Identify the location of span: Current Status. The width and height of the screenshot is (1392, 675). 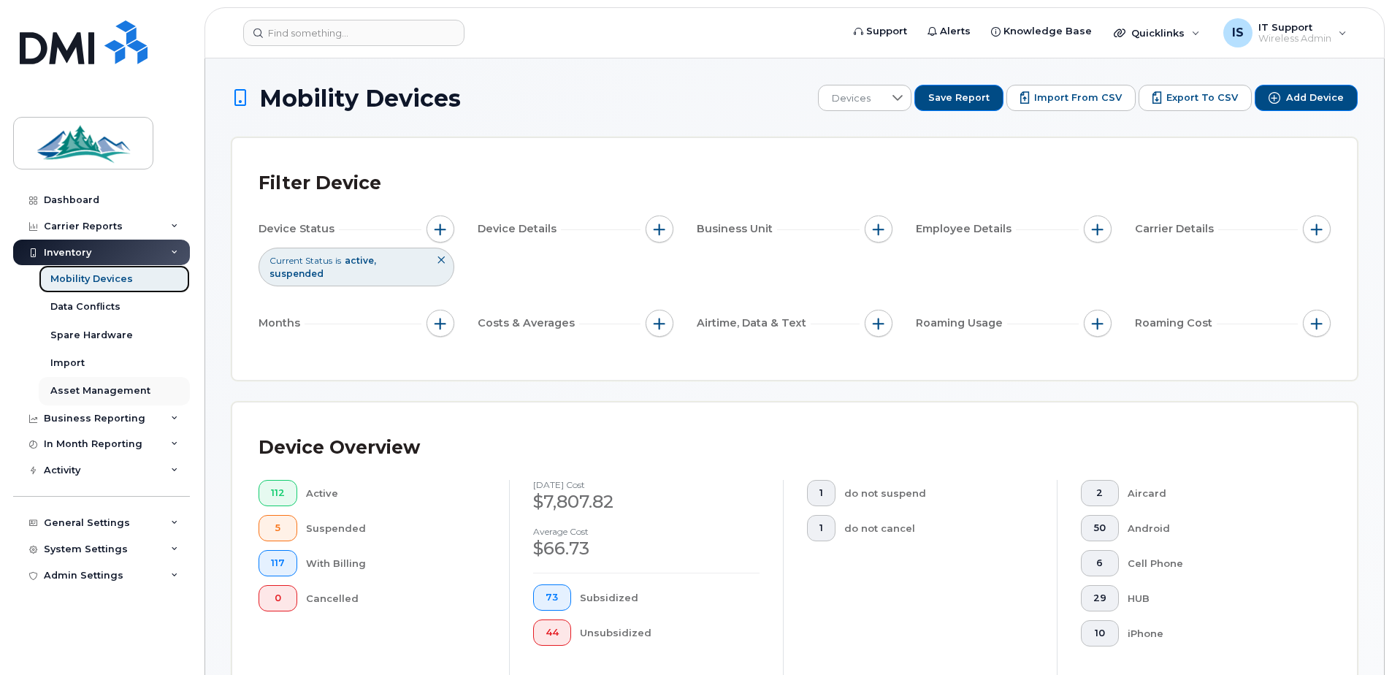
(301, 260).